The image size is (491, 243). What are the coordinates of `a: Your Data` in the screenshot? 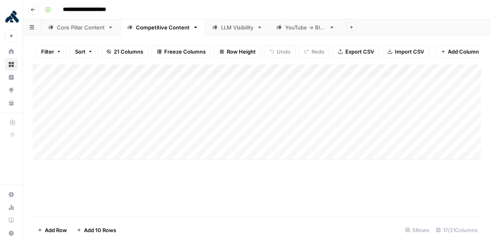 It's located at (11, 103).